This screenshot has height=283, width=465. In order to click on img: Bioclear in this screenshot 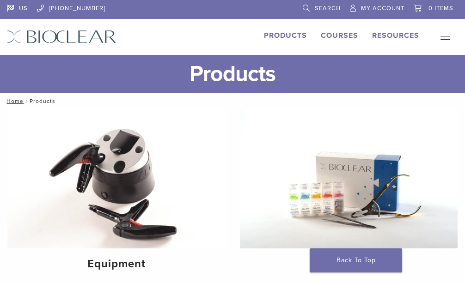, I will do `click(61, 37)`.